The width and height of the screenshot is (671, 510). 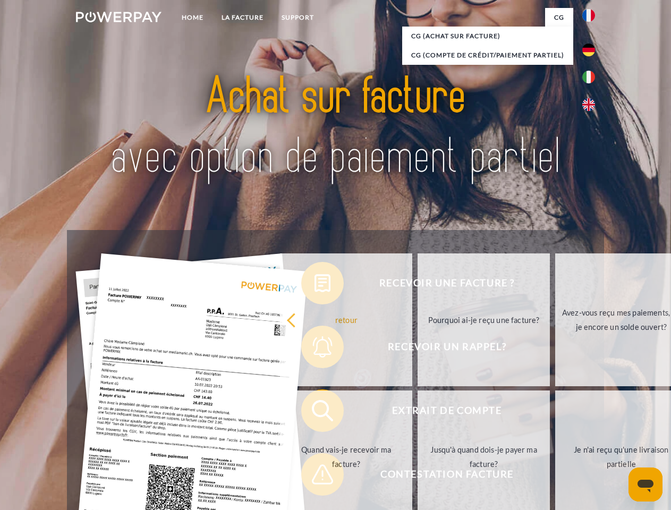 I want to click on div: Jusqu'à quand dois-je payer ma facture?, so click(x=484, y=457).